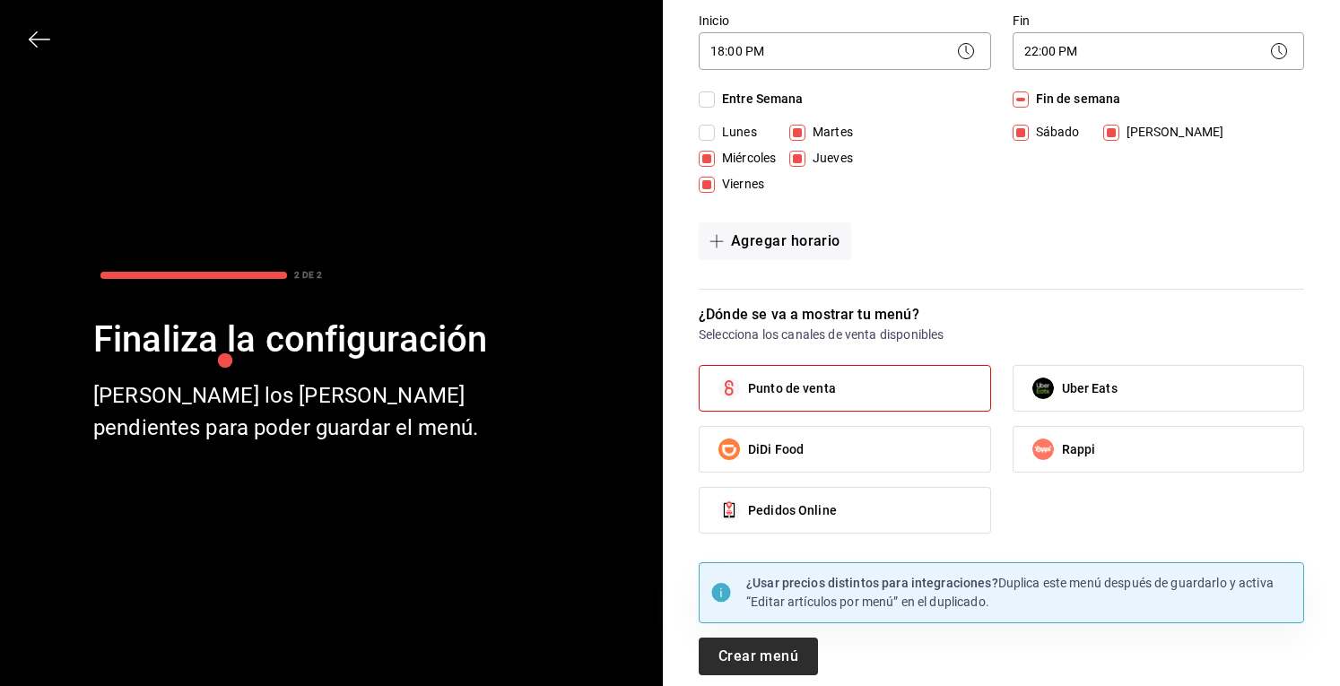  I want to click on span: Uber Eats, so click(1090, 388).